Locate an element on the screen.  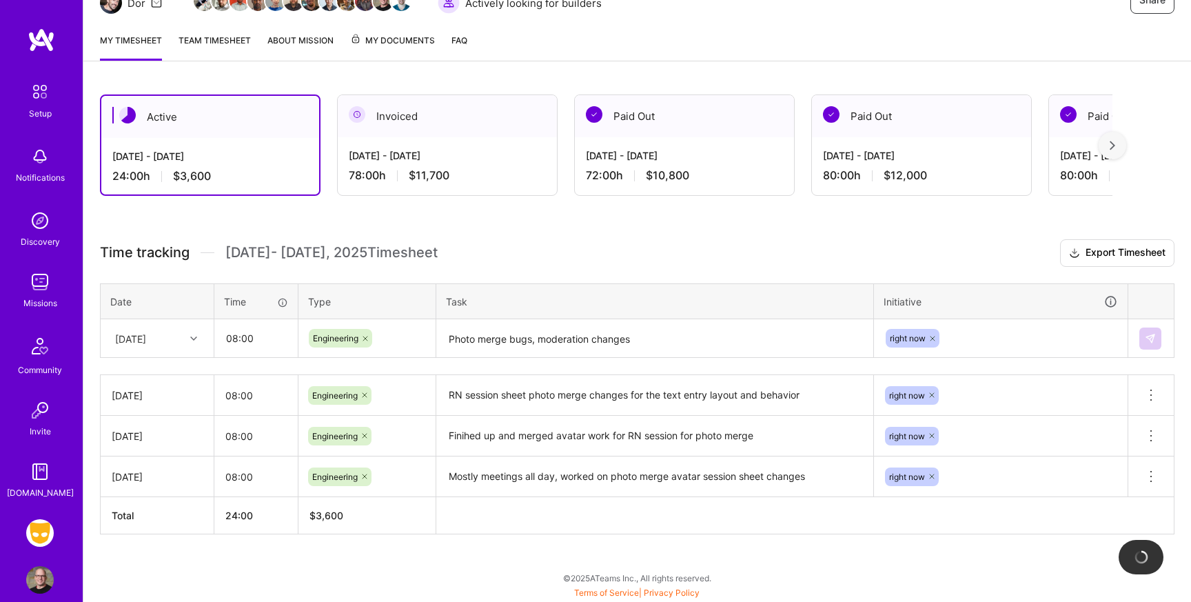
img: Grindr: Mobile + BE + Cloud is located at coordinates (40, 533).